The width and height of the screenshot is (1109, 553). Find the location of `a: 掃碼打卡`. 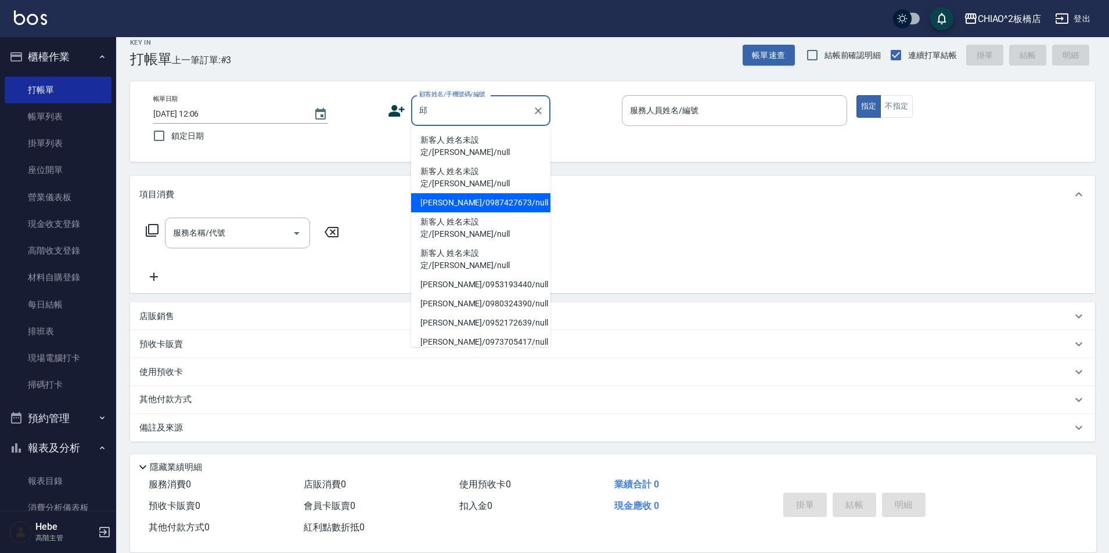

a: 掃碼打卡 is located at coordinates (58, 385).